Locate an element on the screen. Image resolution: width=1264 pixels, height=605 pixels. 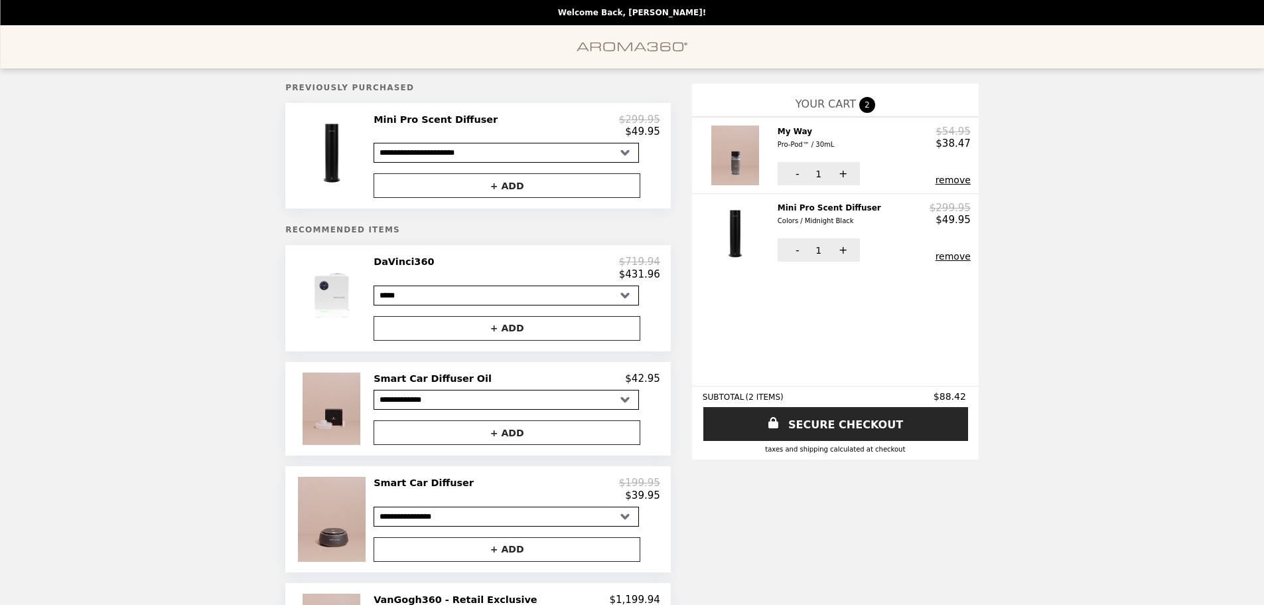
h5: Previously Purchased is located at coordinates (478, 88).